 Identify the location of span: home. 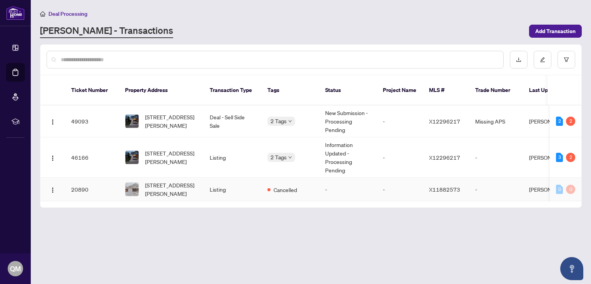
(43, 14).